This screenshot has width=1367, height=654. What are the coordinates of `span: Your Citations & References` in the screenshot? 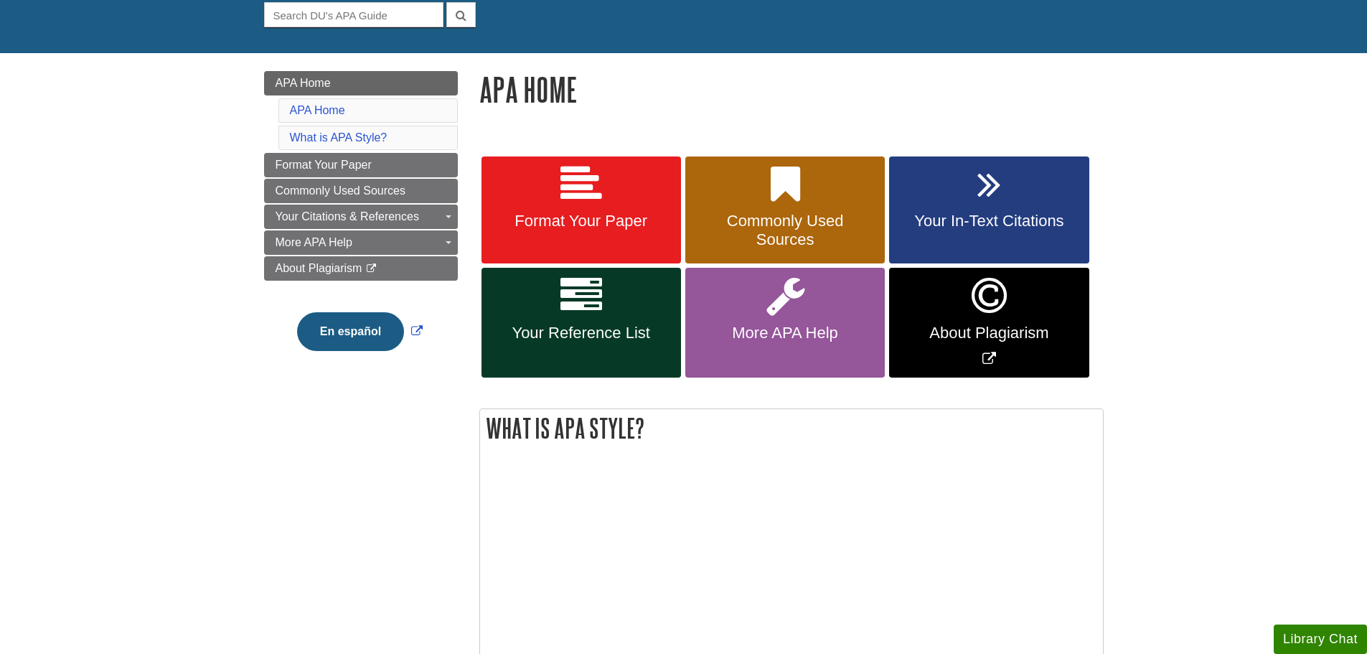 It's located at (347, 216).